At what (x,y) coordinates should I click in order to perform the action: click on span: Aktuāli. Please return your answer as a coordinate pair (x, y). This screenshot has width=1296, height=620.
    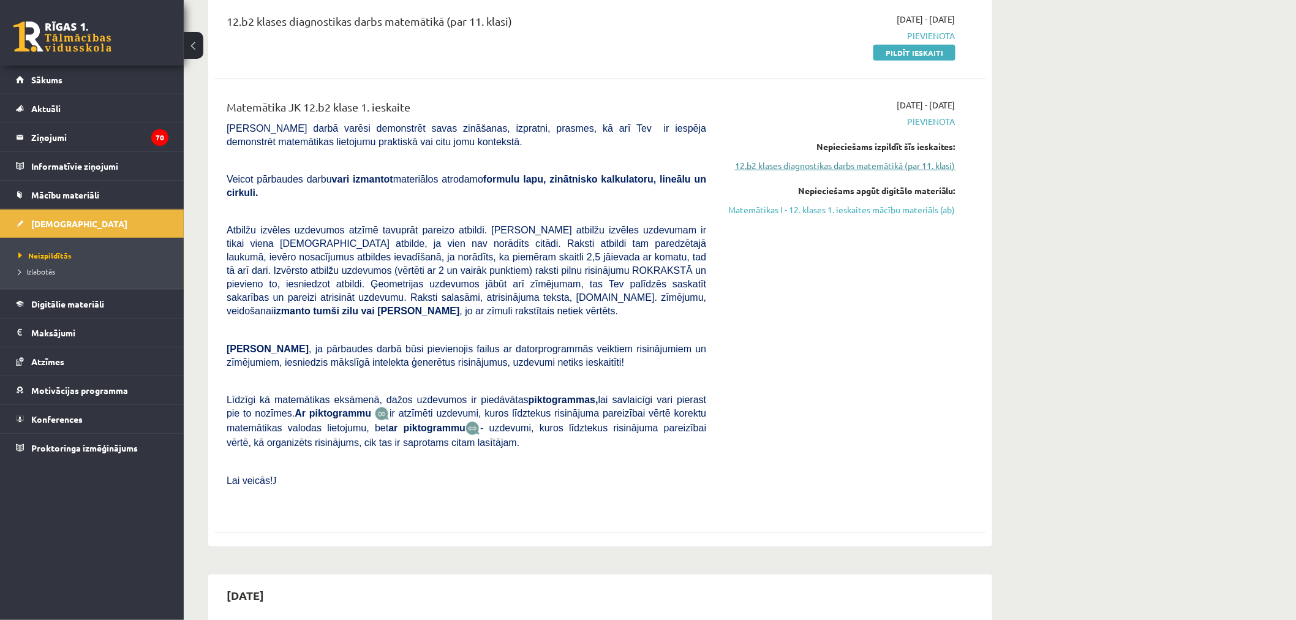
    Looking at the image, I should click on (46, 108).